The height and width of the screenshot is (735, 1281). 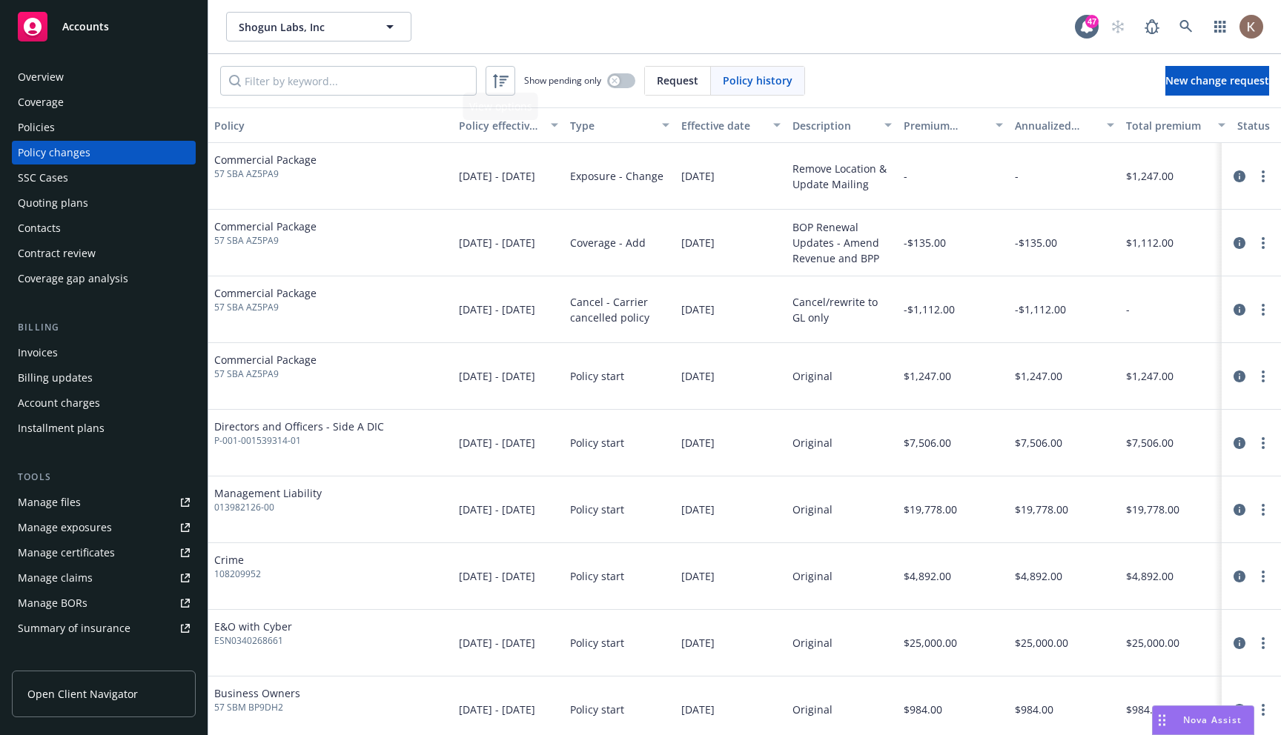 I want to click on img: photo, so click(x=1251, y=27).